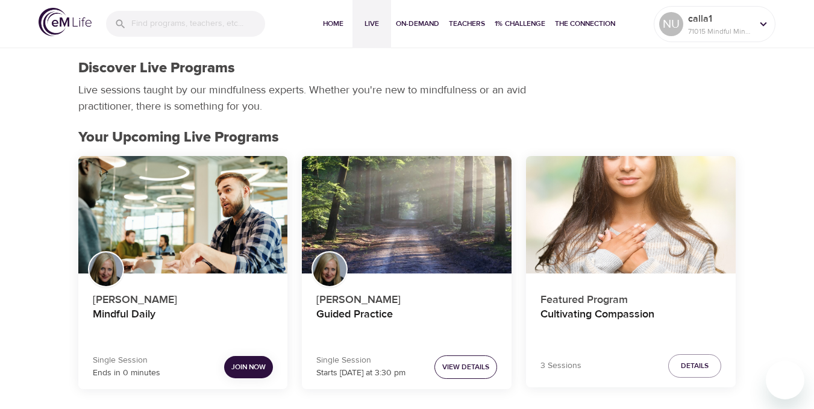  I want to click on img: logo, so click(65, 22).